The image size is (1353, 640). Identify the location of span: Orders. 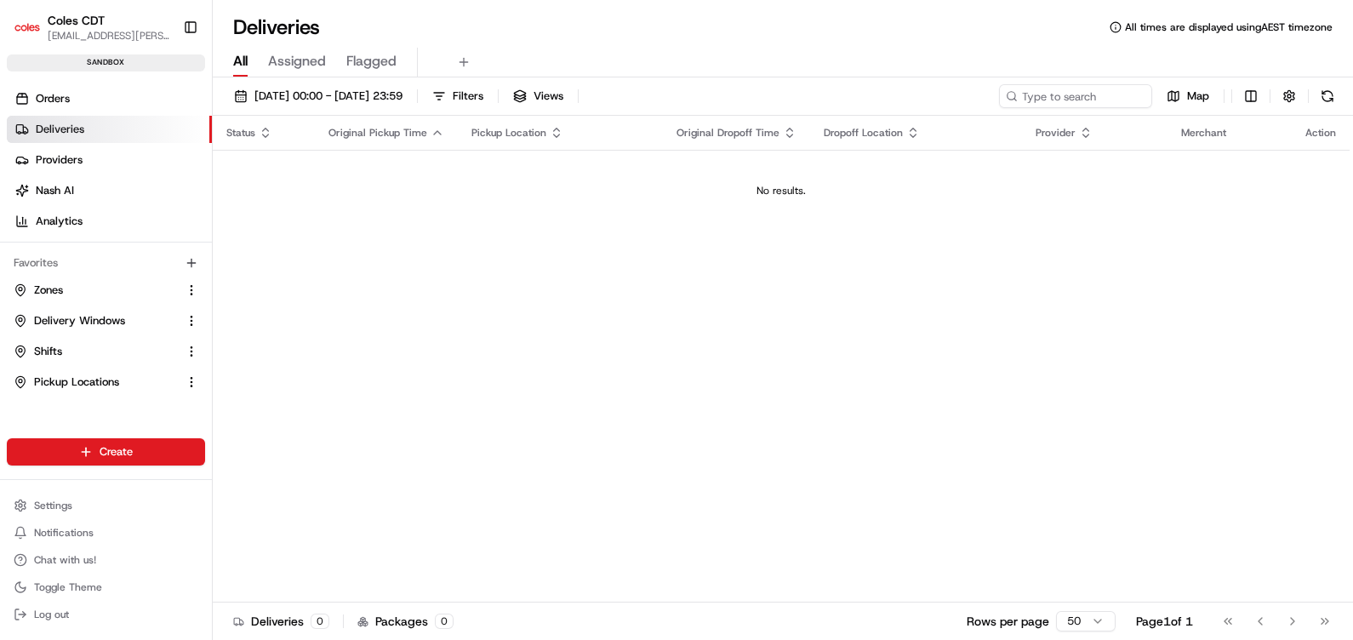
(53, 99).